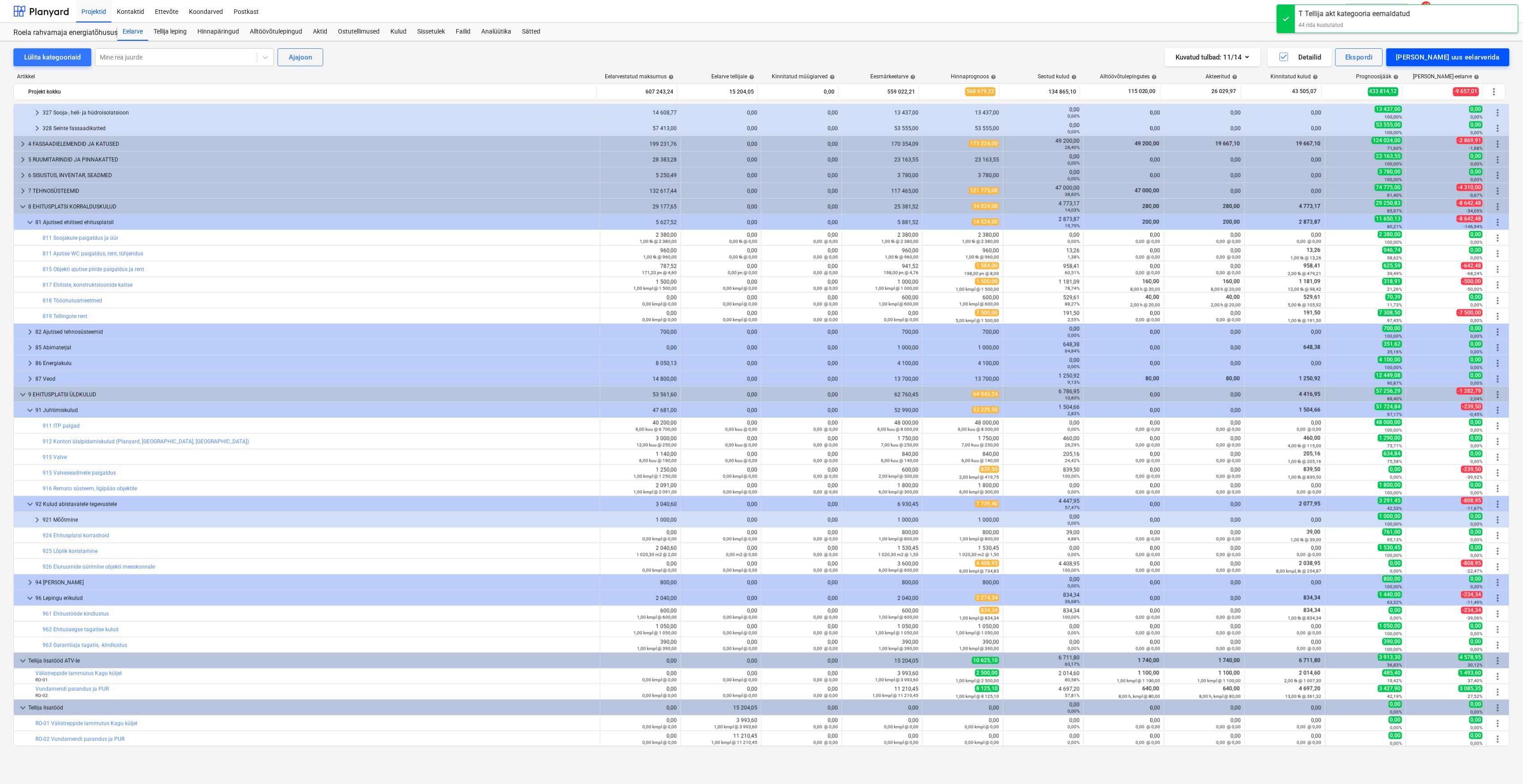  Describe the element at coordinates (1388, 156) in the screenshot. I see `span: 23 163,55` at that location.